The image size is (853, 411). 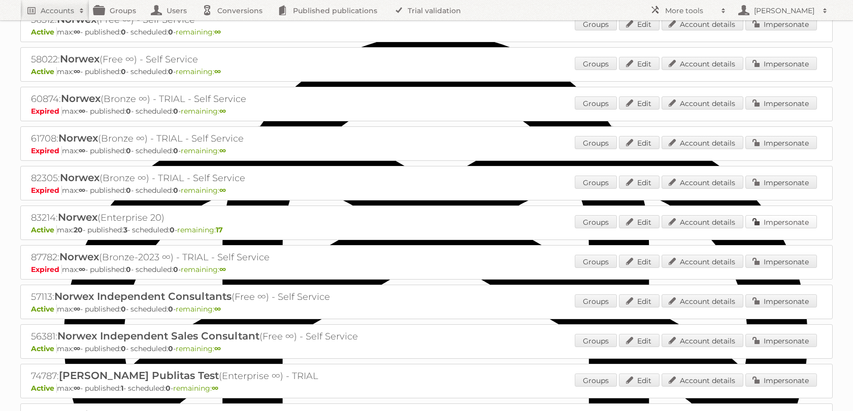 I want to click on strong: 1, so click(x=122, y=388).